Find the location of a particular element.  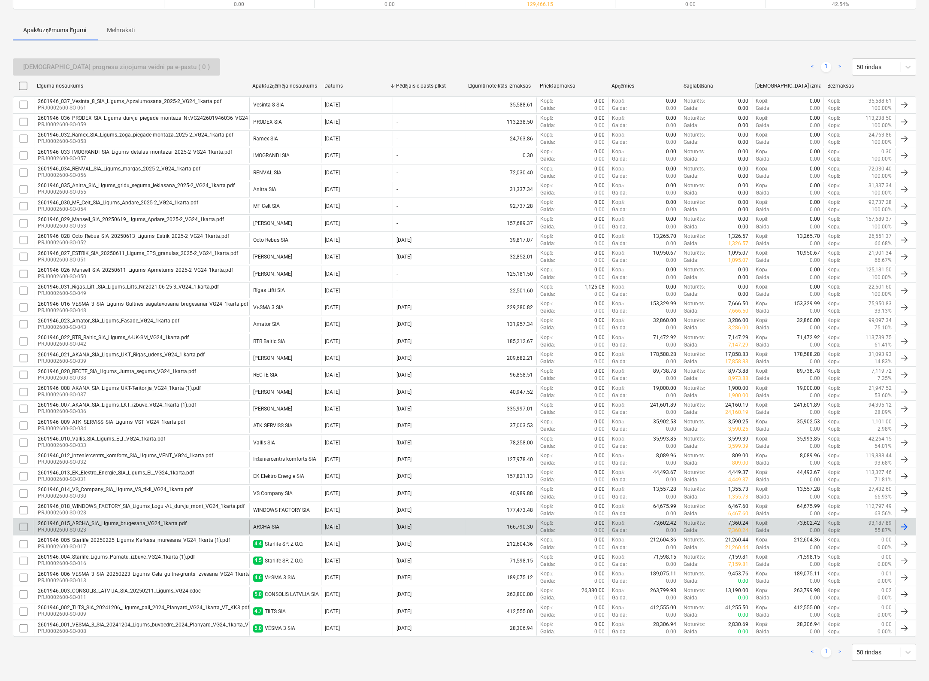

p: 129,466.15 is located at coordinates (540, 4).